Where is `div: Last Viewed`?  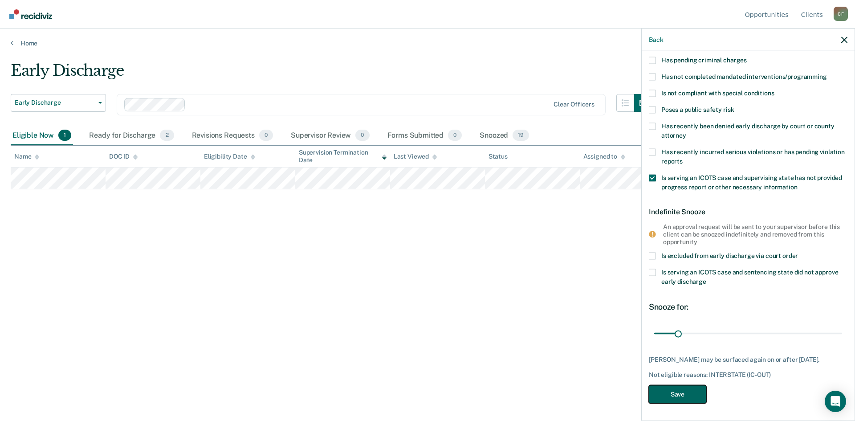 div: Last Viewed is located at coordinates (415, 156).